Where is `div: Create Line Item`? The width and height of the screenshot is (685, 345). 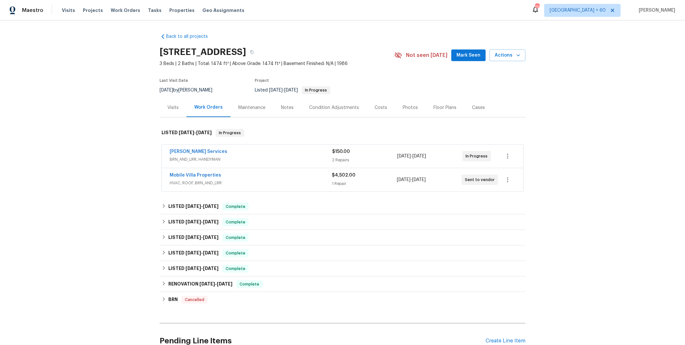 div: Create Line Item is located at coordinates (505, 341).